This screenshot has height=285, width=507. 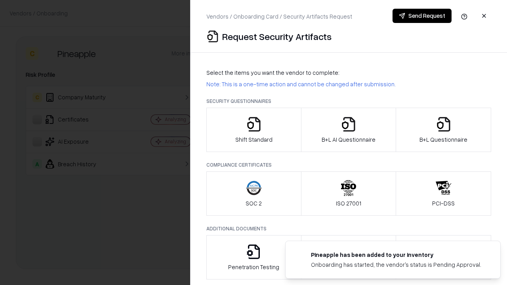 What do you see at coordinates (349, 203) in the screenshot?
I see `p: ISO 27001` at bounding box center [349, 203].